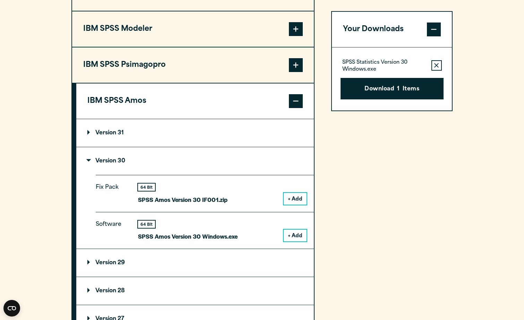  I want to click on button: IBM SPSS Modeler, so click(193, 29).